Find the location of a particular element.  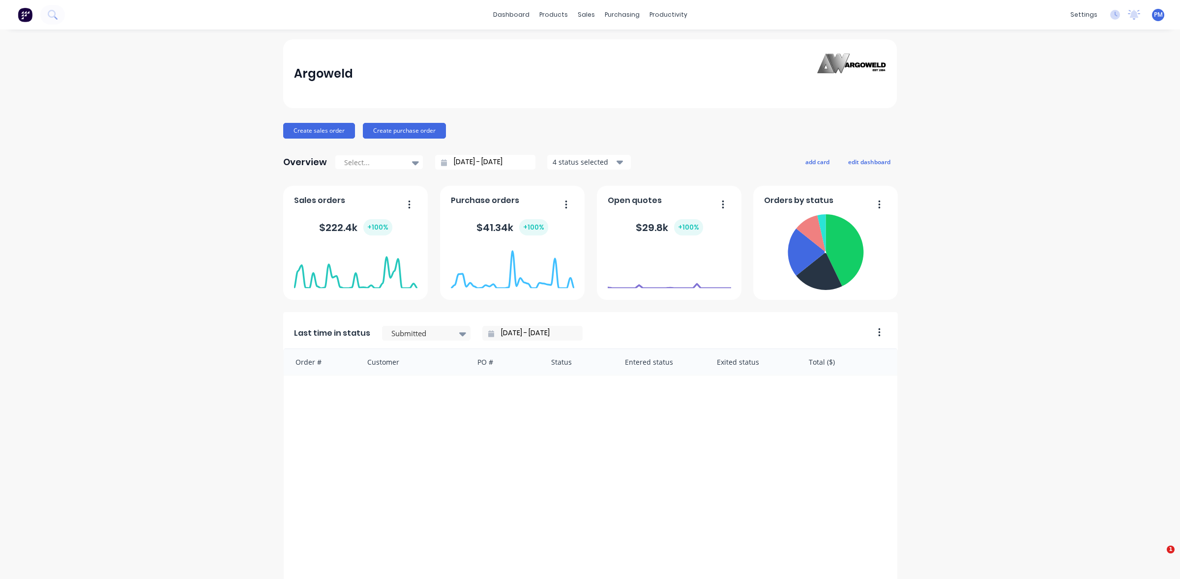

div: Total ($) is located at coordinates (848, 362).